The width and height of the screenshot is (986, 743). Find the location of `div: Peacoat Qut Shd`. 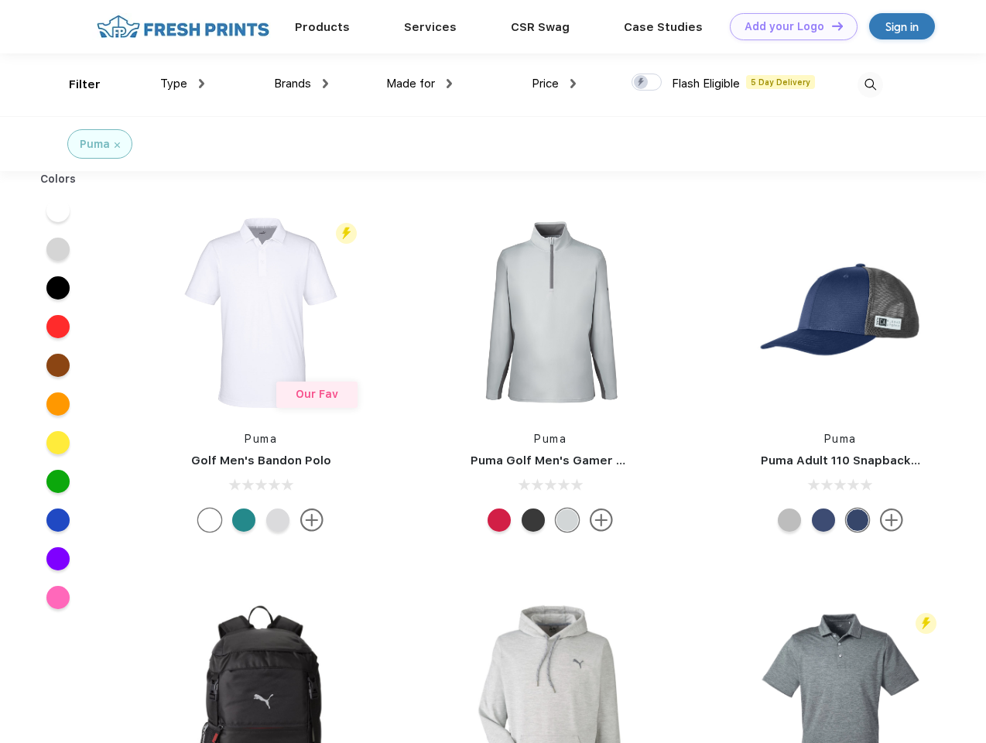

div: Peacoat Qut Shd is located at coordinates (824, 520).